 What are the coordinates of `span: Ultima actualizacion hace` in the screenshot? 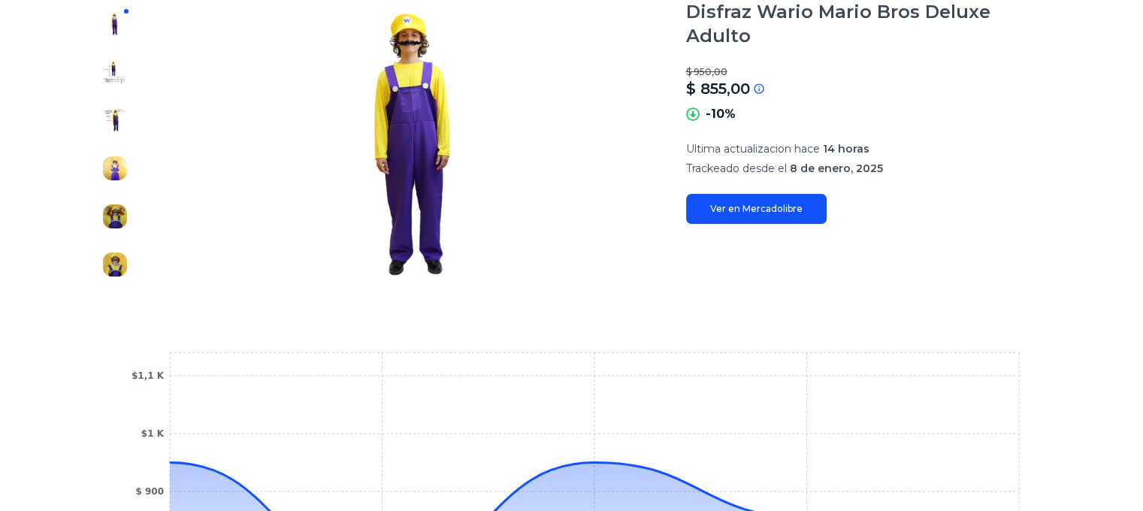 It's located at (753, 149).